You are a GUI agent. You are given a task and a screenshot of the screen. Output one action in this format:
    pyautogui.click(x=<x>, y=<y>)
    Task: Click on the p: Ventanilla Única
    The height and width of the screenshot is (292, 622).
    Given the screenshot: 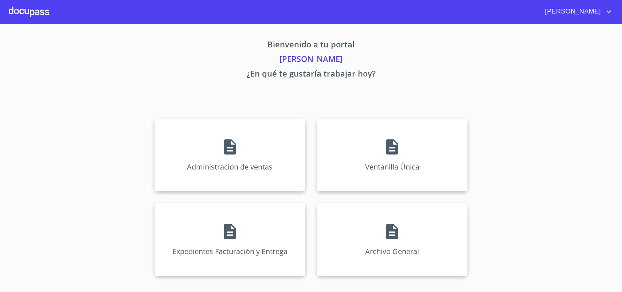 What is the action you would take?
    pyautogui.click(x=392, y=166)
    